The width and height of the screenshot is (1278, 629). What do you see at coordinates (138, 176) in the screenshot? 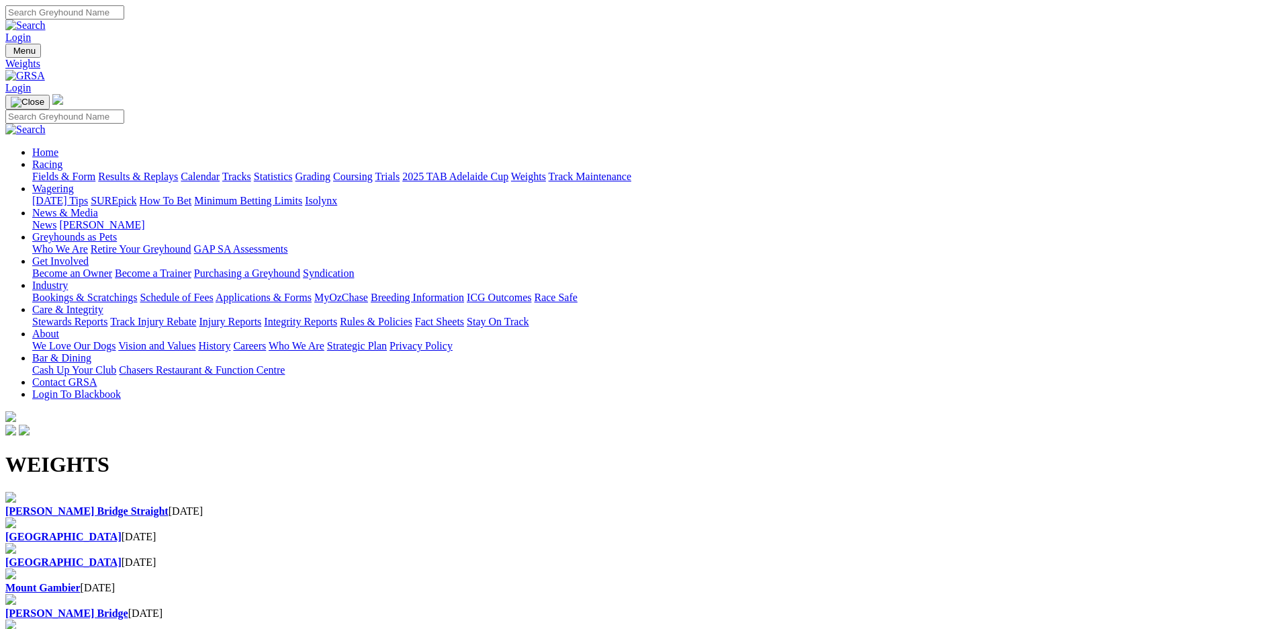
I see `a: Results & Replays` at bounding box center [138, 176].